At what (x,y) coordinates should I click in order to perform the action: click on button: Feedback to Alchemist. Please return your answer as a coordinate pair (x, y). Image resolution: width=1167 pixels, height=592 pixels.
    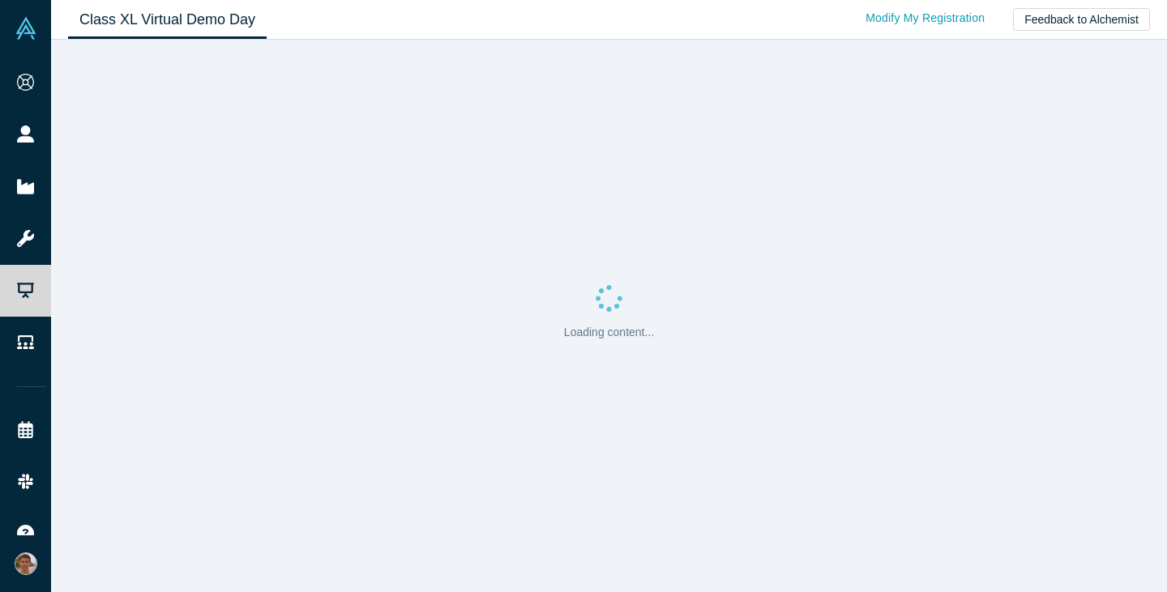
    Looking at the image, I should click on (1081, 19).